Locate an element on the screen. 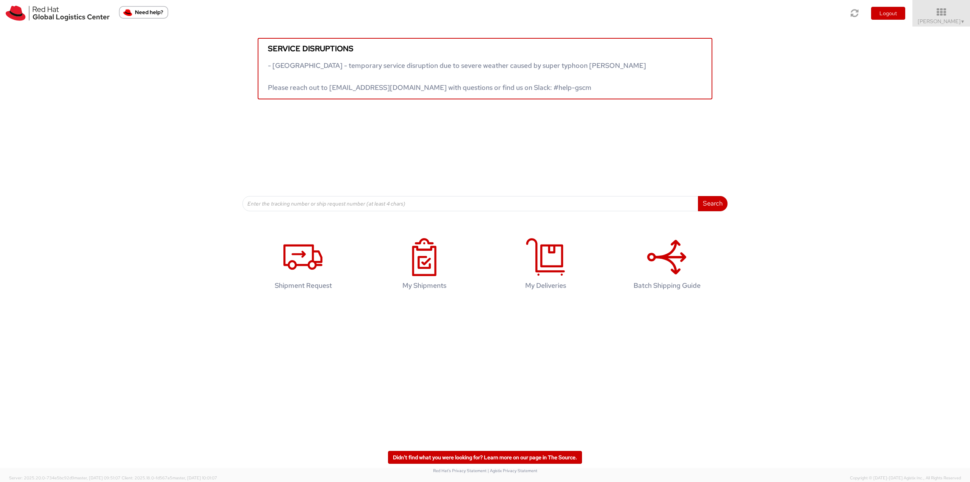 The width and height of the screenshot is (970, 482). h4: Batch Shipping Guide is located at coordinates (667, 285).